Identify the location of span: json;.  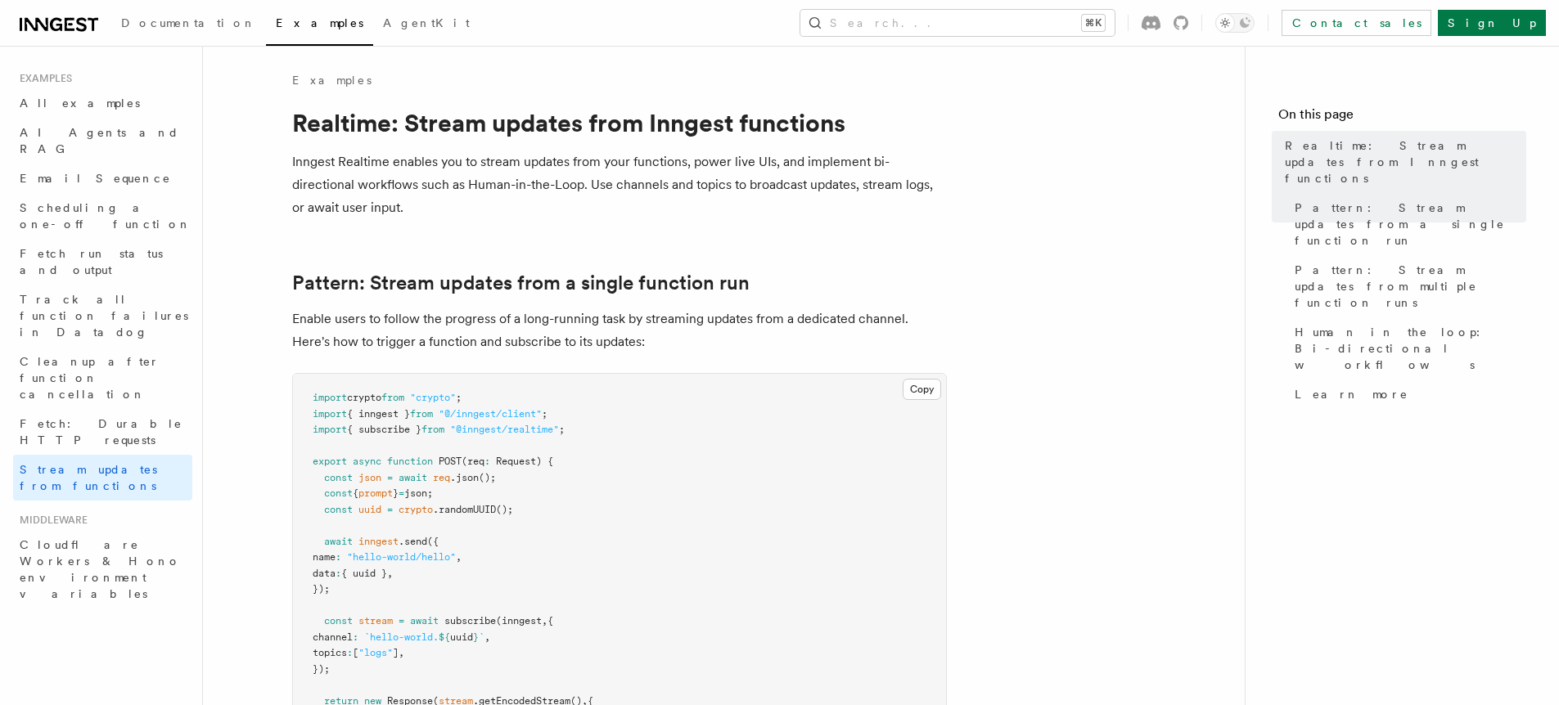
(418, 493).